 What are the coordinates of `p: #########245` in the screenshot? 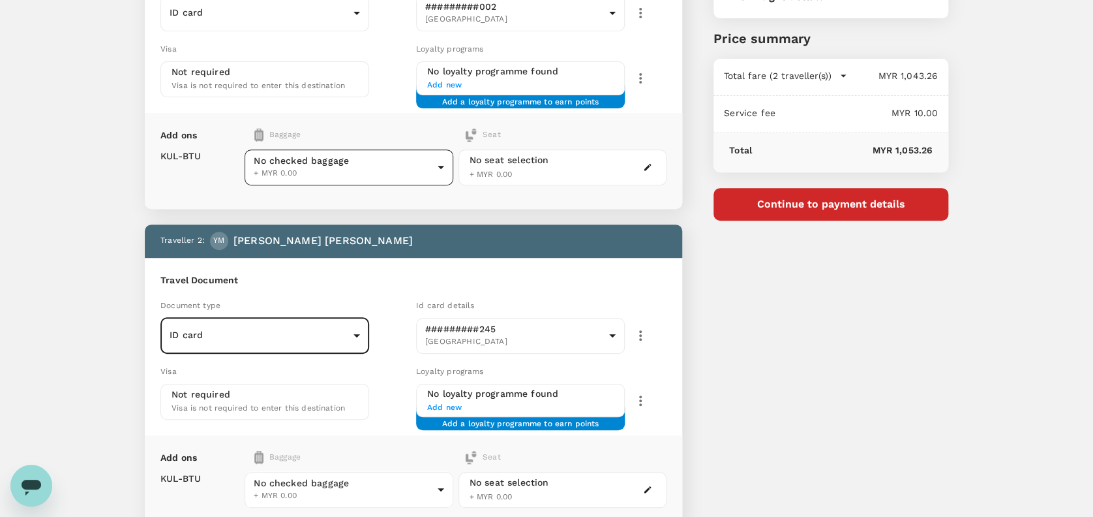 It's located at (513, 329).